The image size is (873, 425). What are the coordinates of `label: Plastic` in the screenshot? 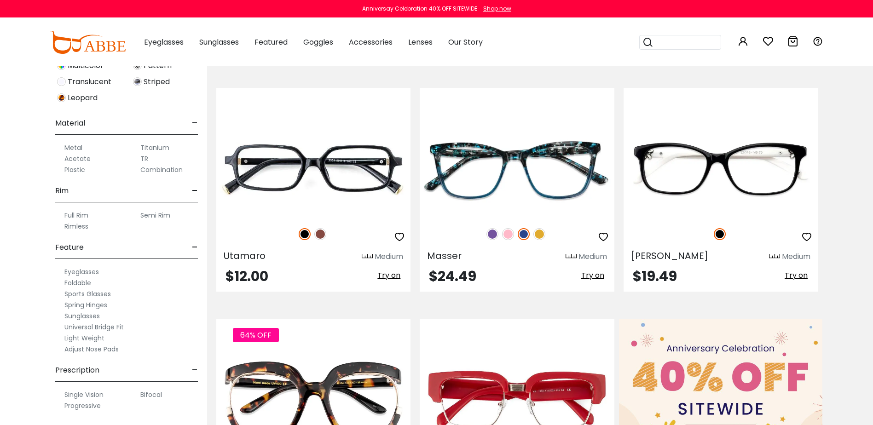 It's located at (75, 170).